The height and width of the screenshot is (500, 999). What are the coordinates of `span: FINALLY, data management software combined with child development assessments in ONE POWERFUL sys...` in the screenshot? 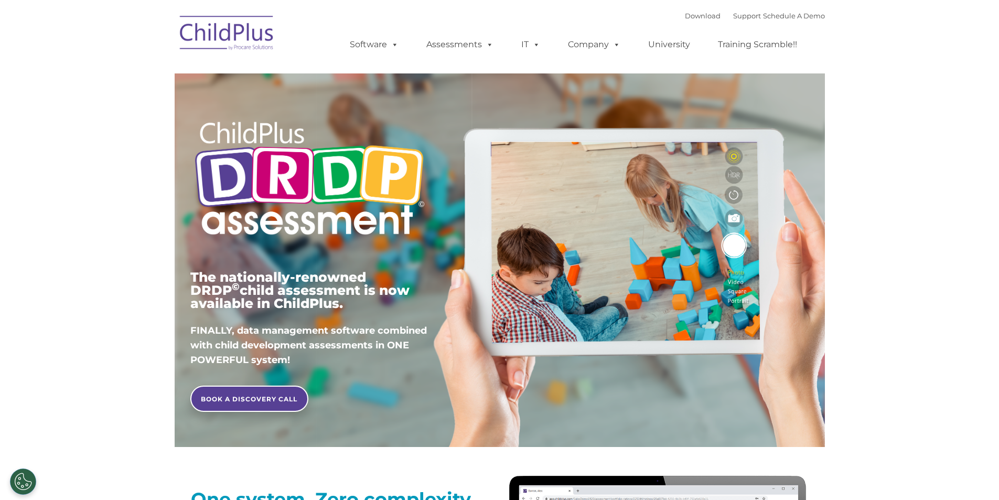 It's located at (308, 345).